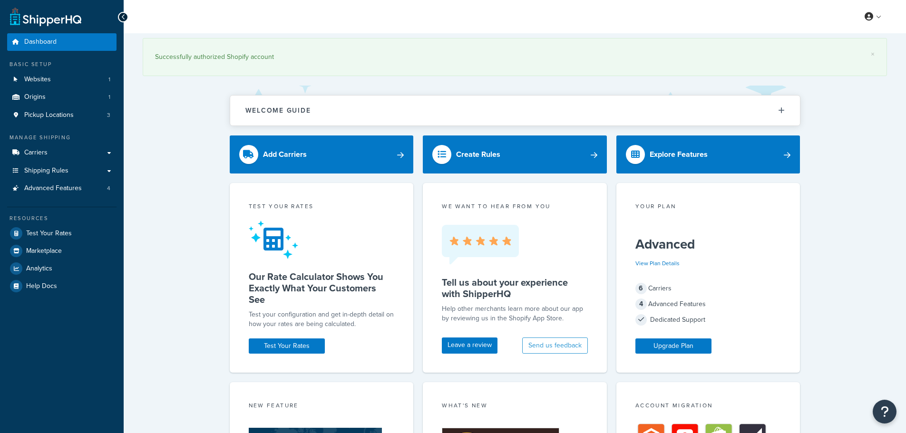 This screenshot has width=906, height=433. Describe the element at coordinates (62, 234) in the screenshot. I see `li: Test Your Rates` at that location.